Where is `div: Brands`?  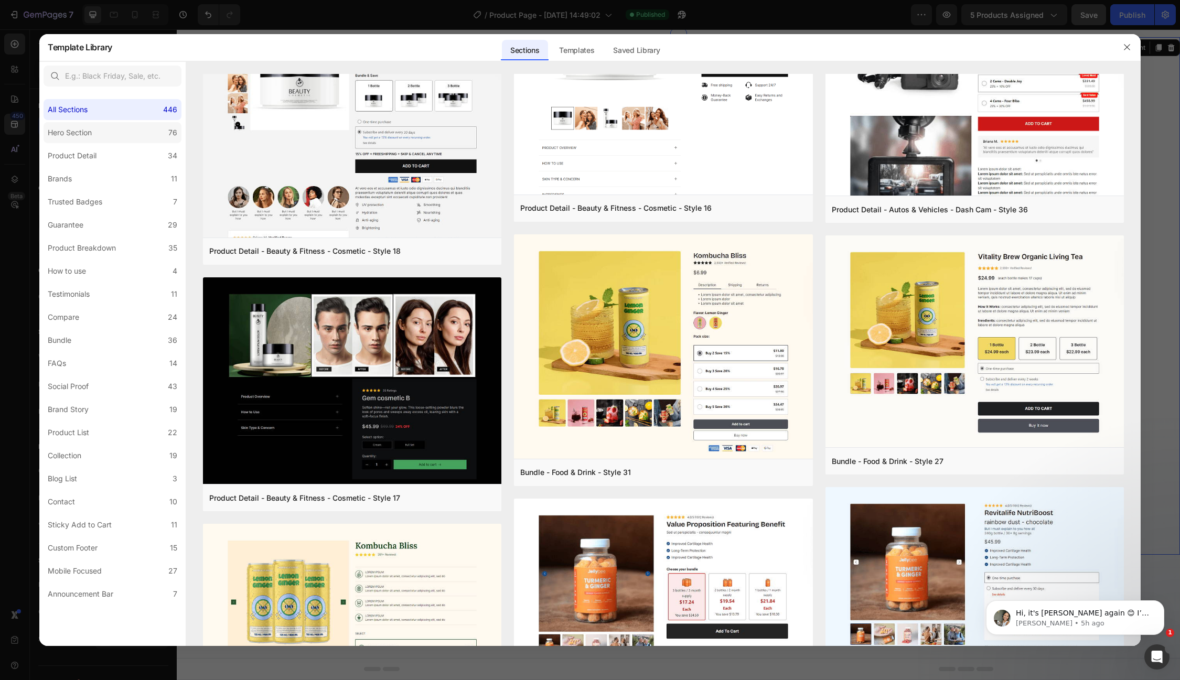
div: Brands is located at coordinates (60, 179).